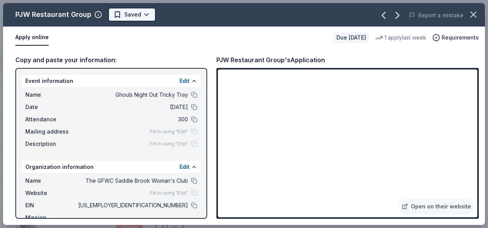 The width and height of the screenshot is (488, 228). What do you see at coordinates (51, 107) in the screenshot?
I see `span: Date` at bounding box center [51, 107].